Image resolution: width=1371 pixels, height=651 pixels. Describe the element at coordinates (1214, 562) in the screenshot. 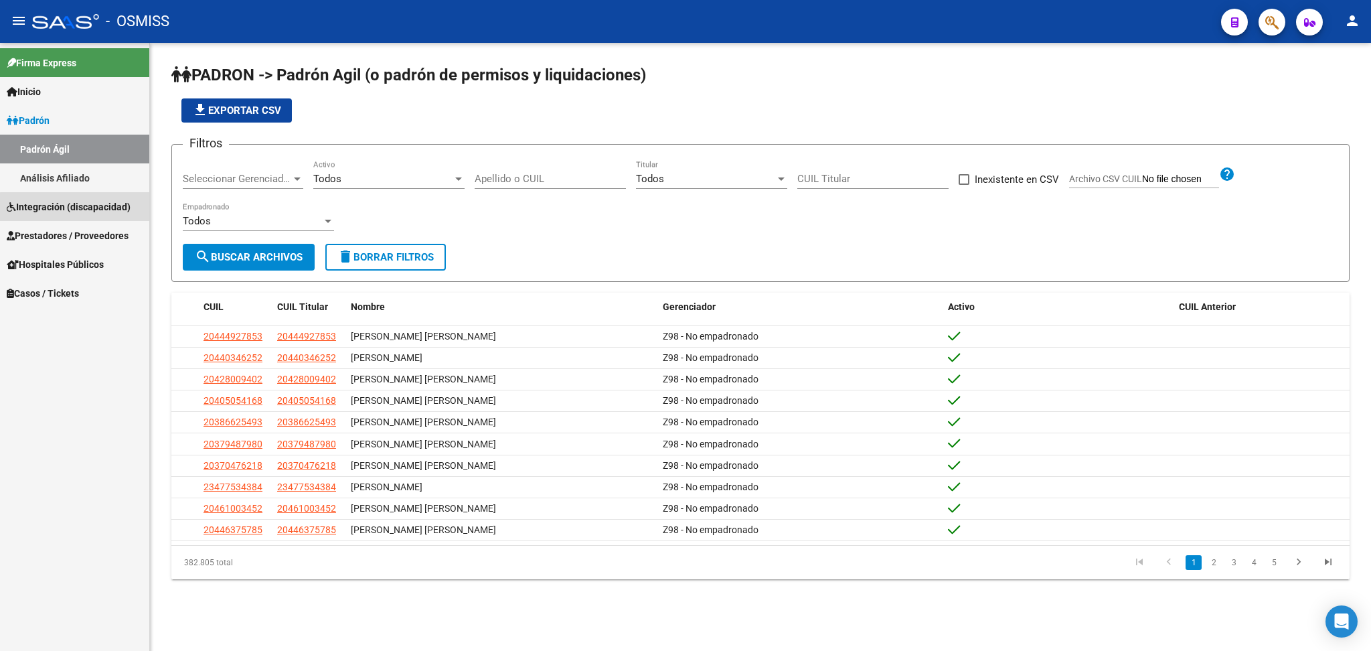

I see `li: page 2` at that location.